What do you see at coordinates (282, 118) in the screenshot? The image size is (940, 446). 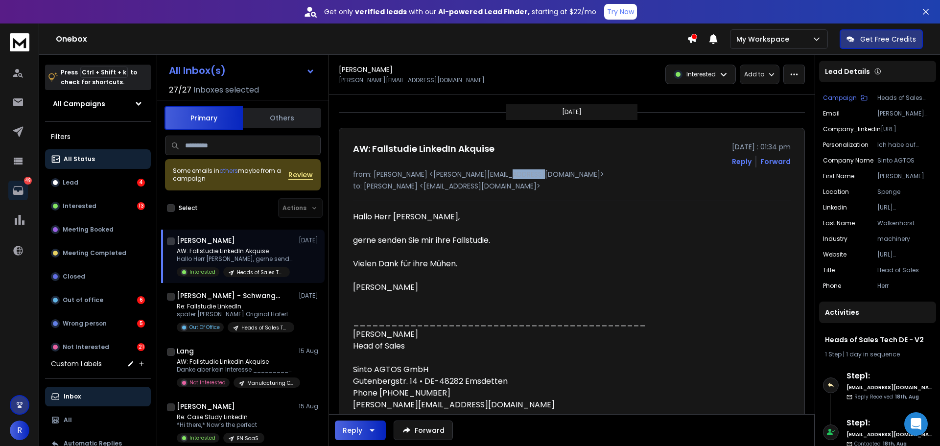 I see `button: Others` at bounding box center [282, 118].